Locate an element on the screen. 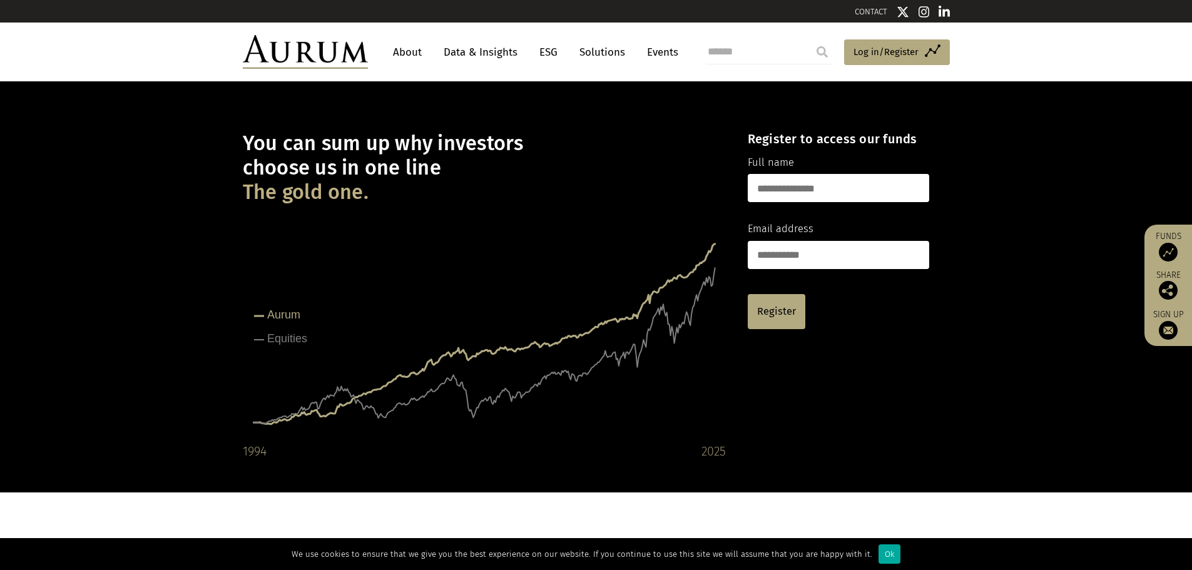 This screenshot has height=570, width=1192. a: Funds is located at coordinates (1168, 246).